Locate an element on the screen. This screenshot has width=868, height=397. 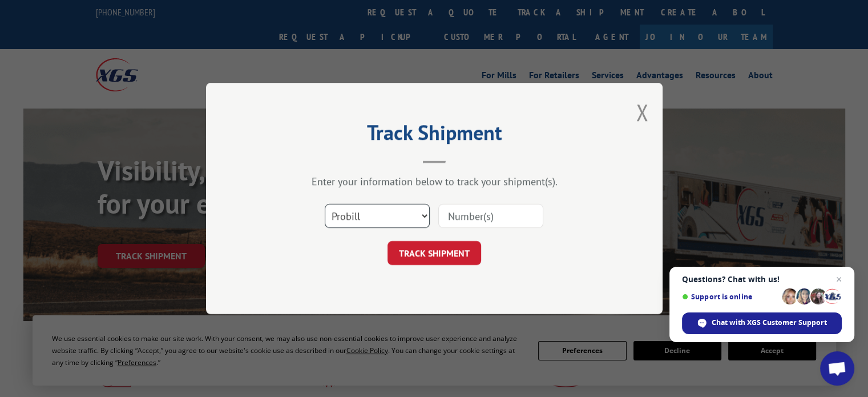
button: Close modal is located at coordinates (642, 112).